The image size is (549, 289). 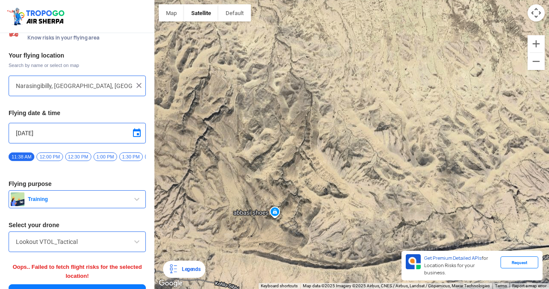 What do you see at coordinates (131, 157) in the screenshot?
I see `span: 1:30 PM` at bounding box center [131, 157].